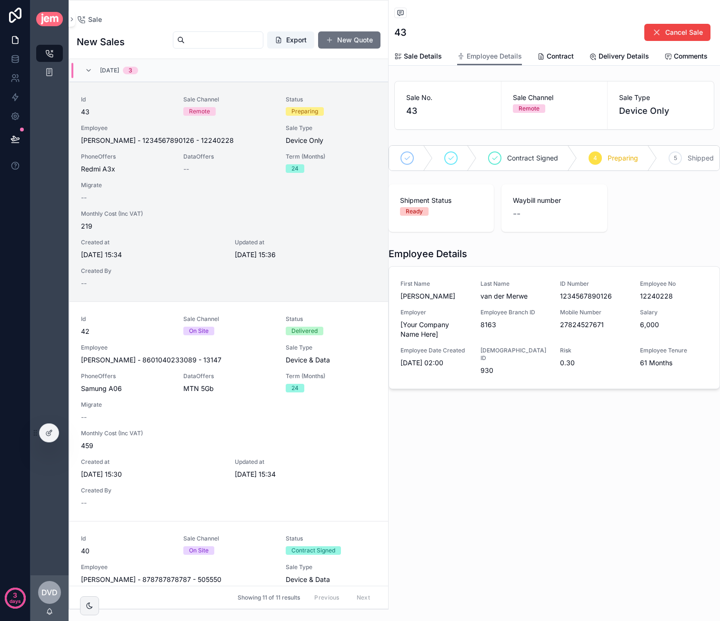 The width and height of the screenshot is (720, 621). Describe the element at coordinates (305, 111) in the screenshot. I see `div: Preparing` at that location.